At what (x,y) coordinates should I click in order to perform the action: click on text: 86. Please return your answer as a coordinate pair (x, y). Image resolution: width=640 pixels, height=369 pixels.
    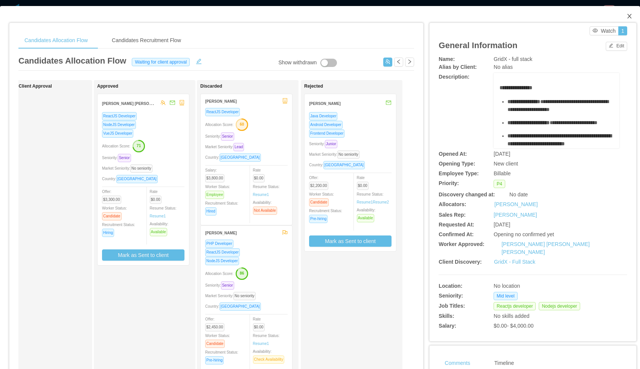
    Looking at the image, I should click on (242, 273).